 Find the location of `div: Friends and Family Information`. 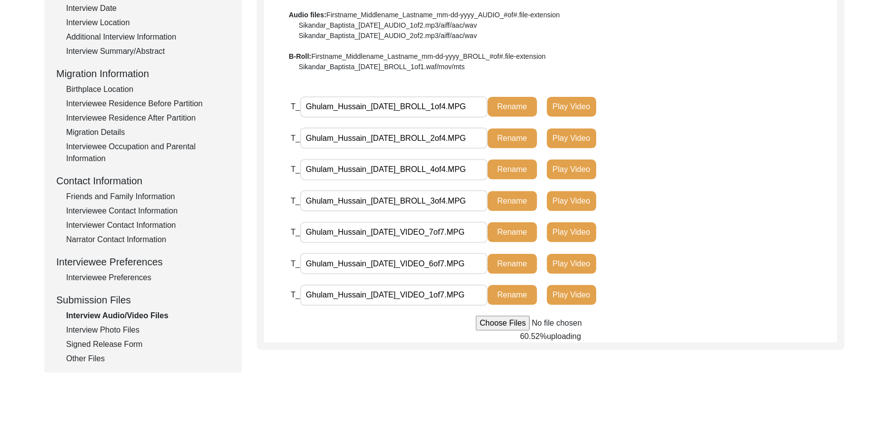

div: Friends and Family Information is located at coordinates (148, 196).